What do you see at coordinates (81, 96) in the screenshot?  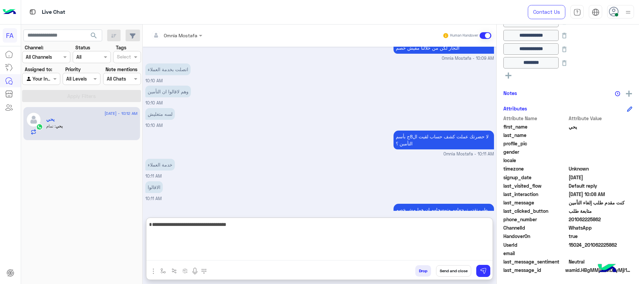 I see `button: Apply Filters` at bounding box center [81, 96].